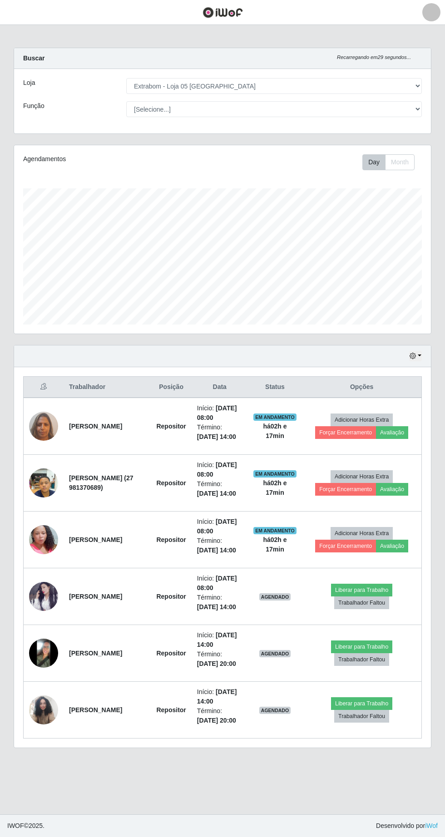  I want to click on th: Posição, so click(171, 387).